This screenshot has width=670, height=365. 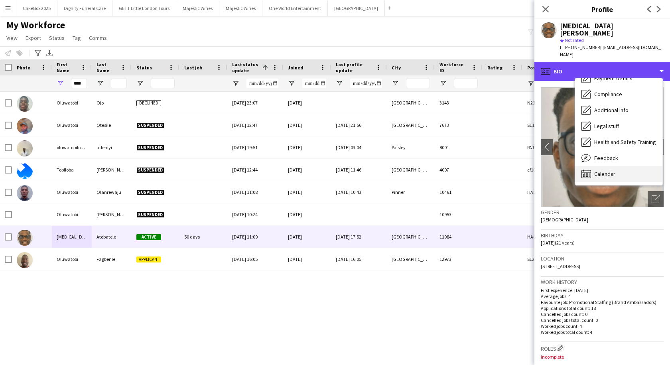 What do you see at coordinates (603, 314) in the screenshot?
I see `p: Cancelled jobs count: 0` at bounding box center [603, 314].